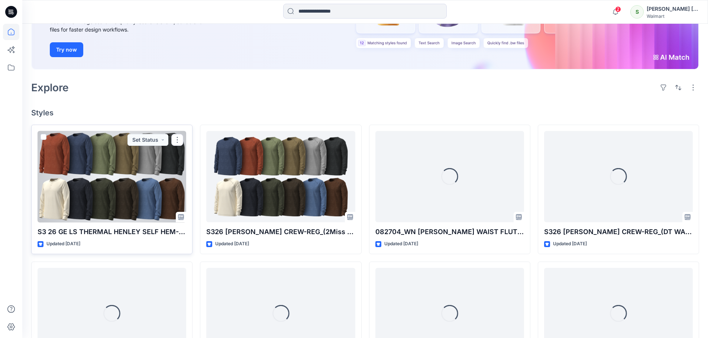 The height and width of the screenshot is (338, 708). What do you see at coordinates (66, 50) in the screenshot?
I see `a: Try now` at bounding box center [66, 50].